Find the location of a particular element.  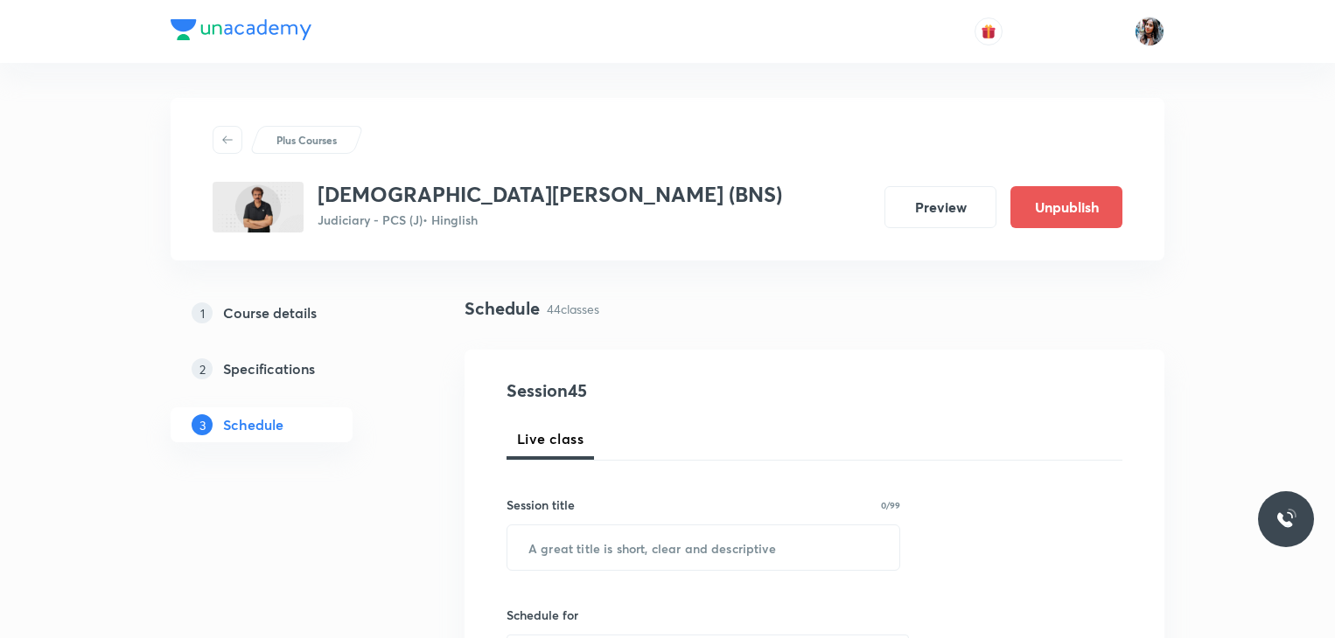

img: Company Logo is located at coordinates (241, 30).